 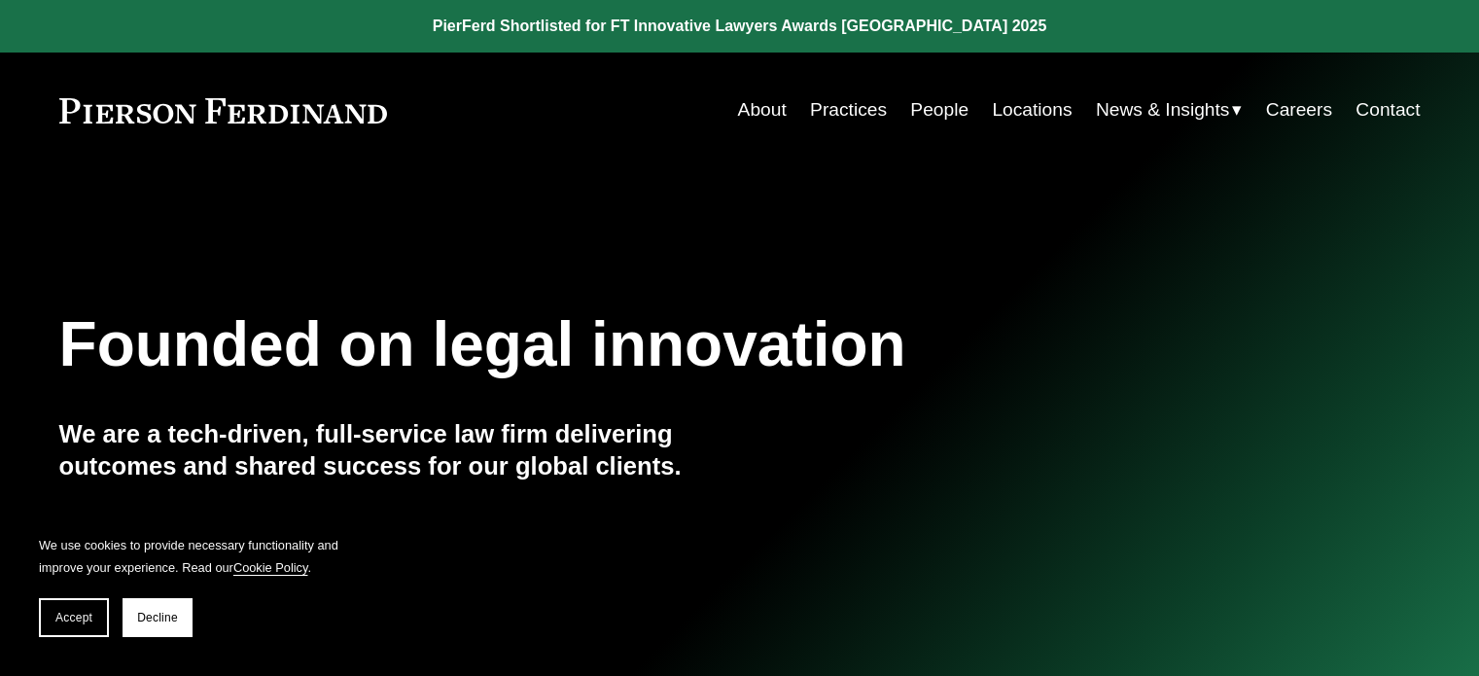 I want to click on p: We use cookies to provide necessary functionality and improve your experience. Read our ., so click(x=194, y=556).